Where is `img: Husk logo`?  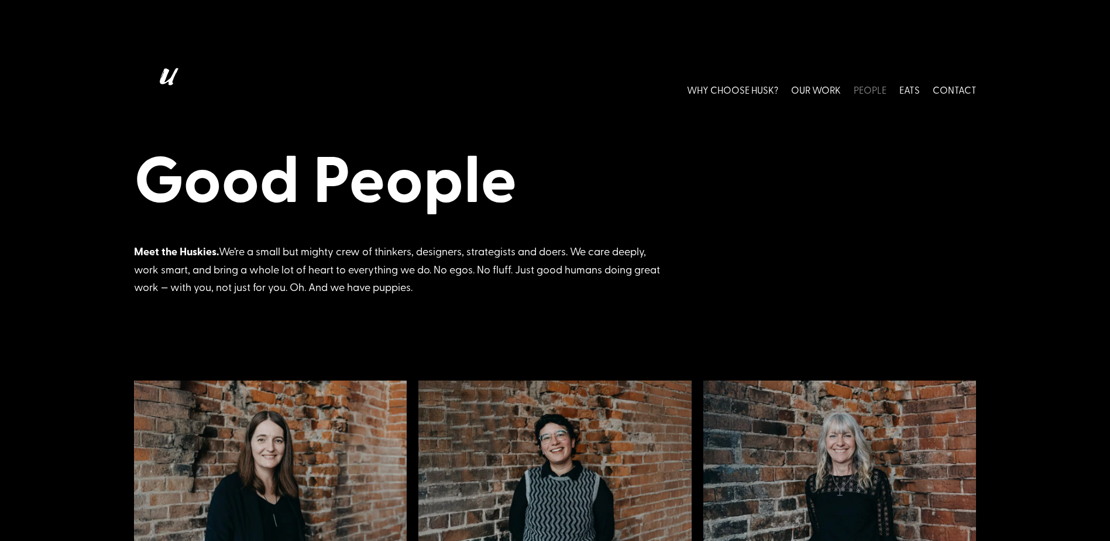 img: Husk logo is located at coordinates (166, 89).